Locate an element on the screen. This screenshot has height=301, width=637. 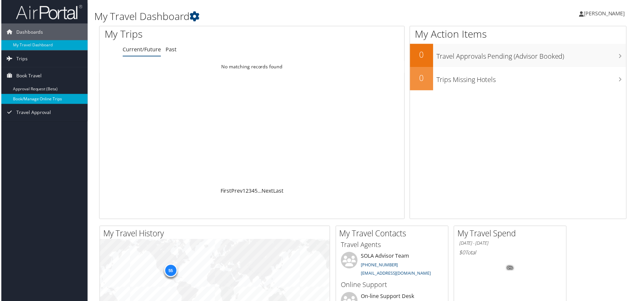
h6: Total is located at coordinates (511, 254).